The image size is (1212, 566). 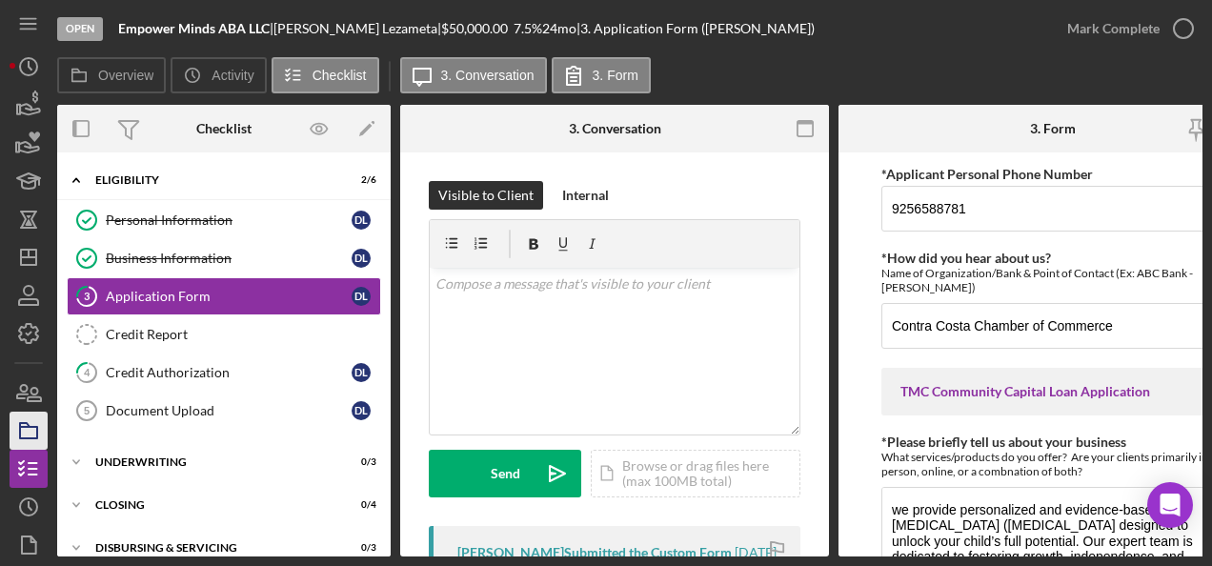 What do you see at coordinates (87, 411) in the screenshot?
I see `tspan: 5` at bounding box center [87, 411].